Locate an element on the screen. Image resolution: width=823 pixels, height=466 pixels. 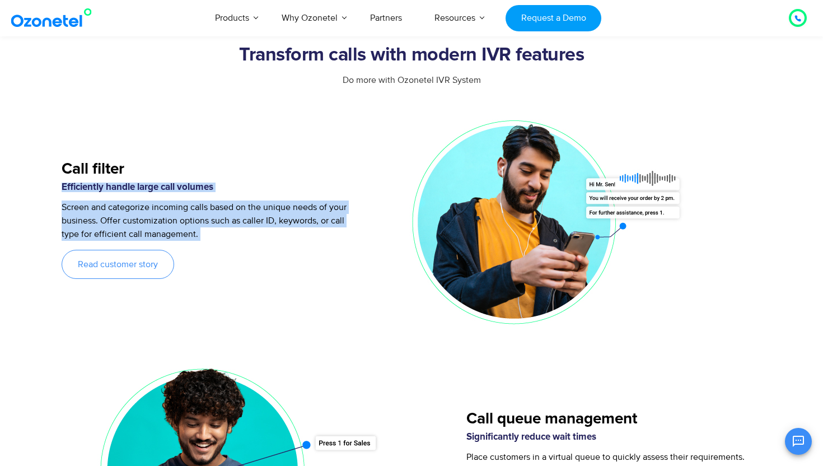
span: Read customer story is located at coordinates (118, 264).